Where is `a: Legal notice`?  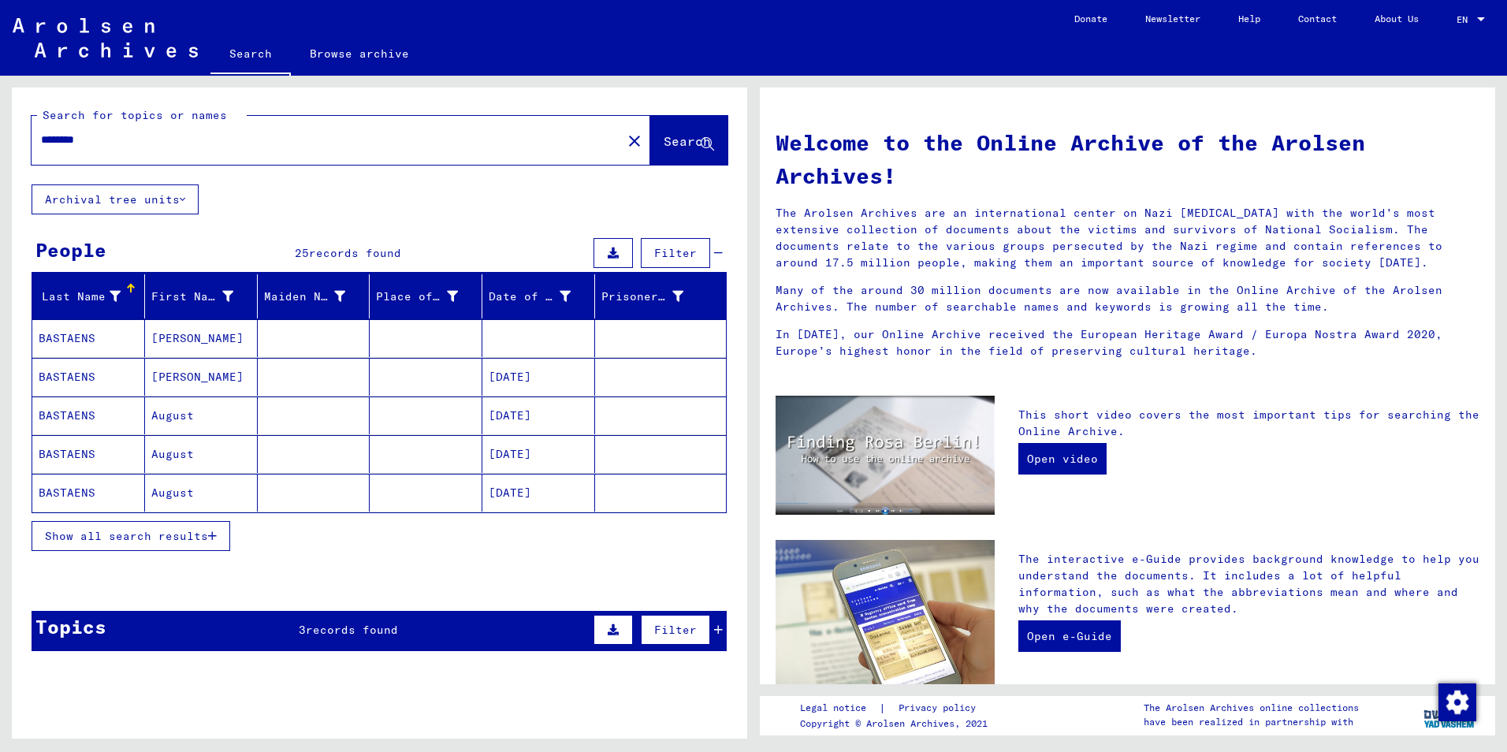
a: Legal notice is located at coordinates (839, 708).